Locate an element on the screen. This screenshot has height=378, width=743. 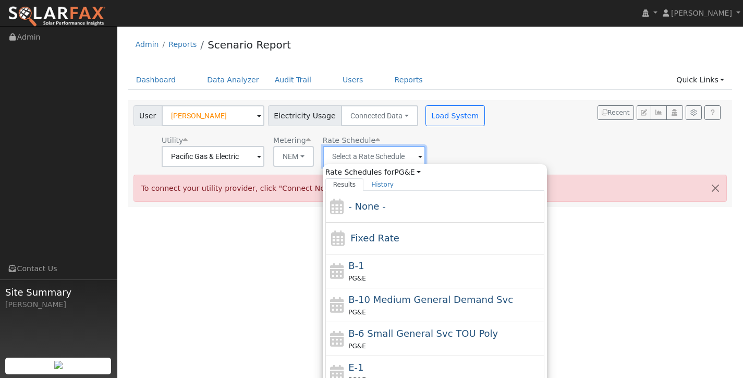
button: Close is located at coordinates (715, 188).